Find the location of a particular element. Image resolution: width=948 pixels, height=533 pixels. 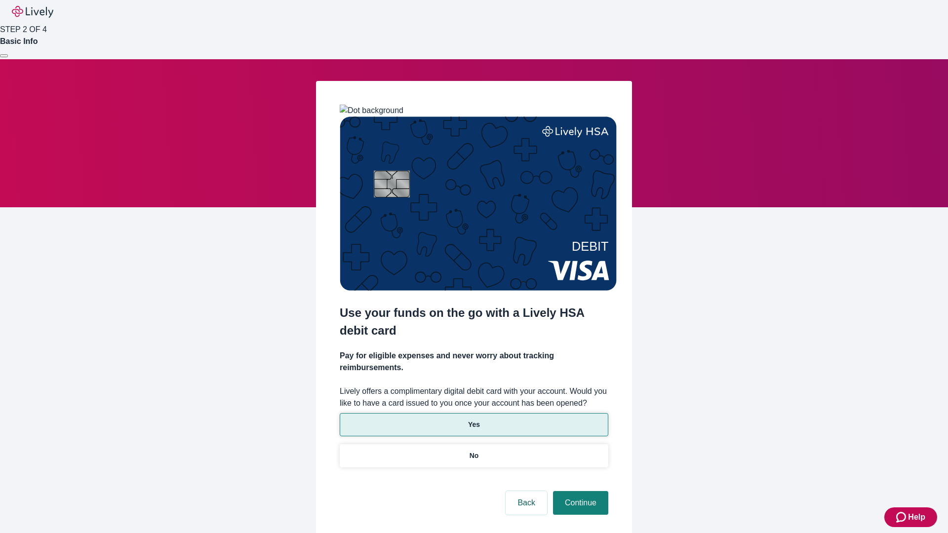

img: Lively is located at coordinates (33, 12).